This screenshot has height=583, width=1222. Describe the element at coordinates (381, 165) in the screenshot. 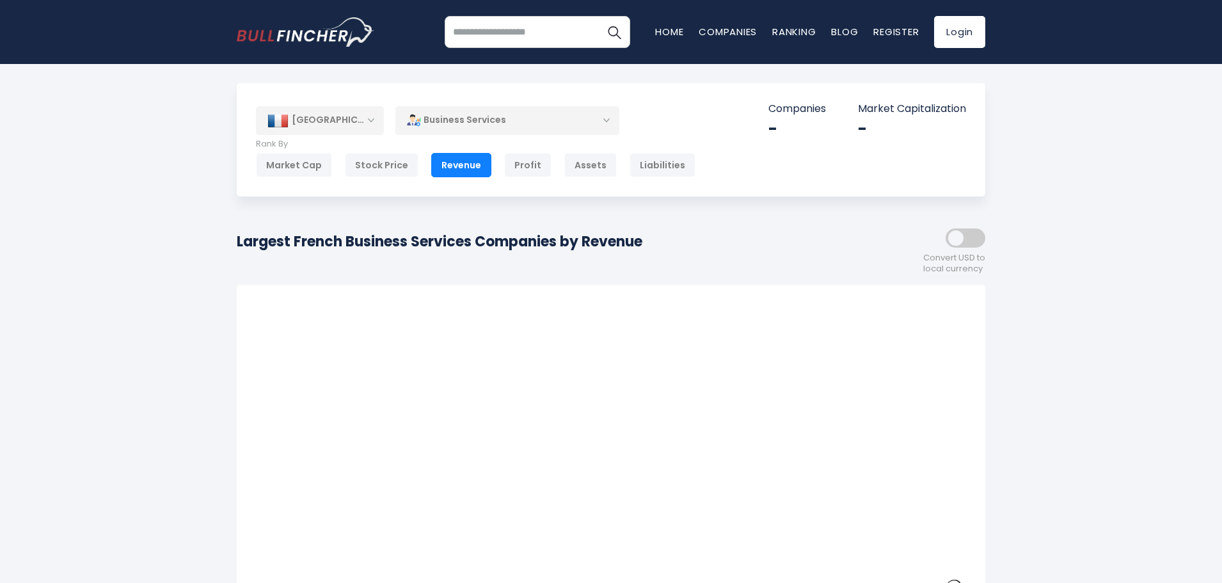

I see `div: Stock Price` at that location.